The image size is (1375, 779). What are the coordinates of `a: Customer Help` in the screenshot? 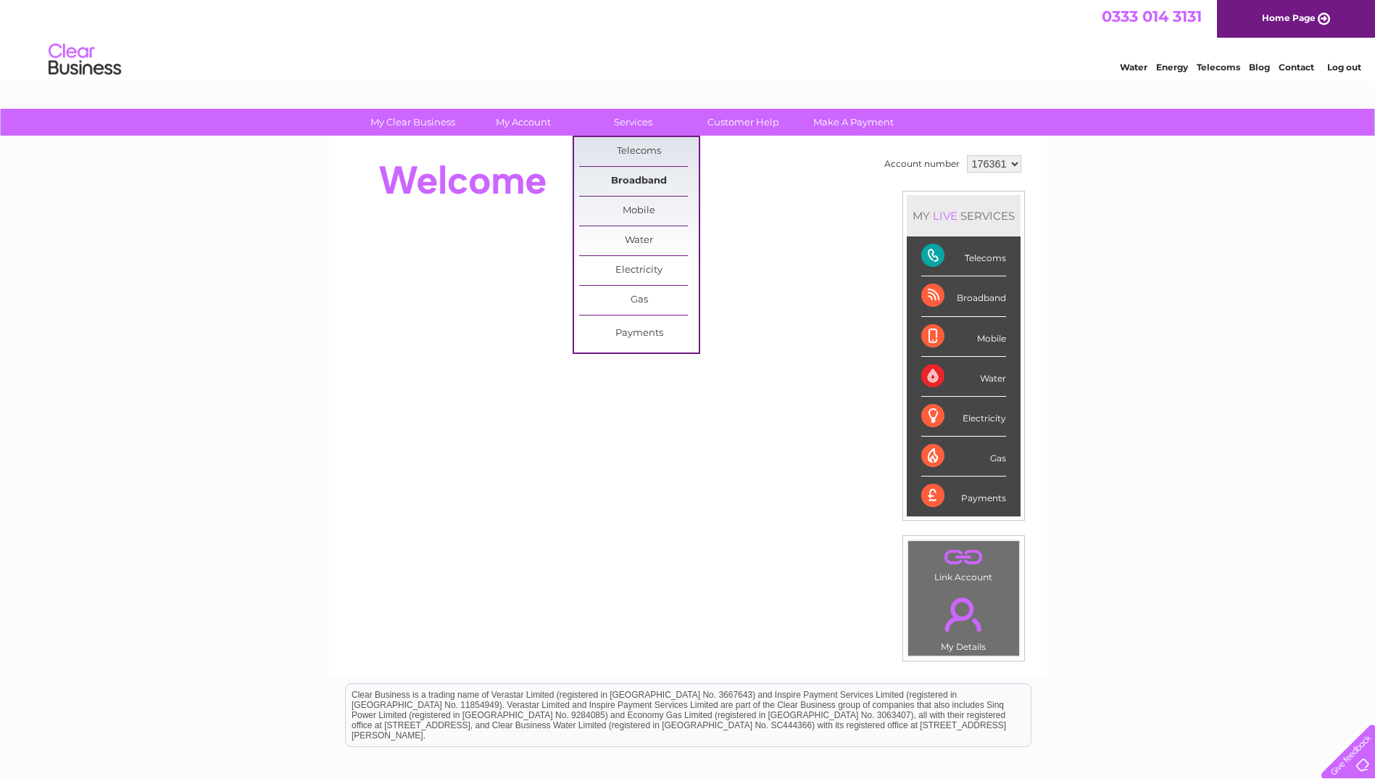 It's located at (743, 122).